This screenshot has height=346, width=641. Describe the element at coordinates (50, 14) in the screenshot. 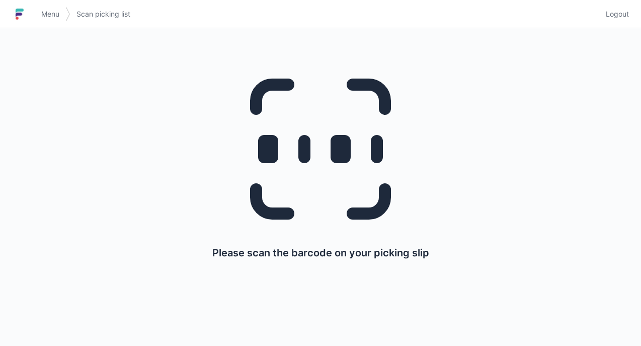

I see `a: Menu` at that location.